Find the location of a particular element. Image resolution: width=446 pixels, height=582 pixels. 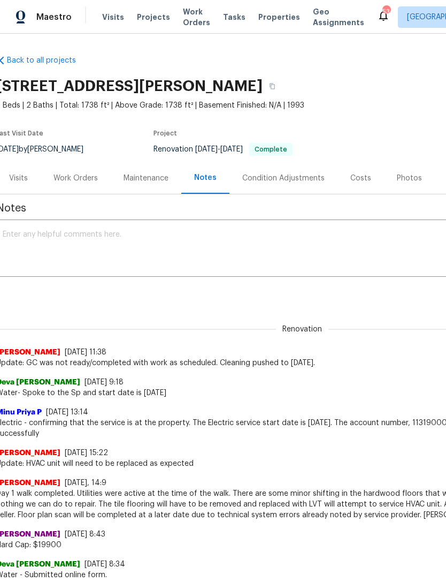

div: Photos is located at coordinates (410, 178).